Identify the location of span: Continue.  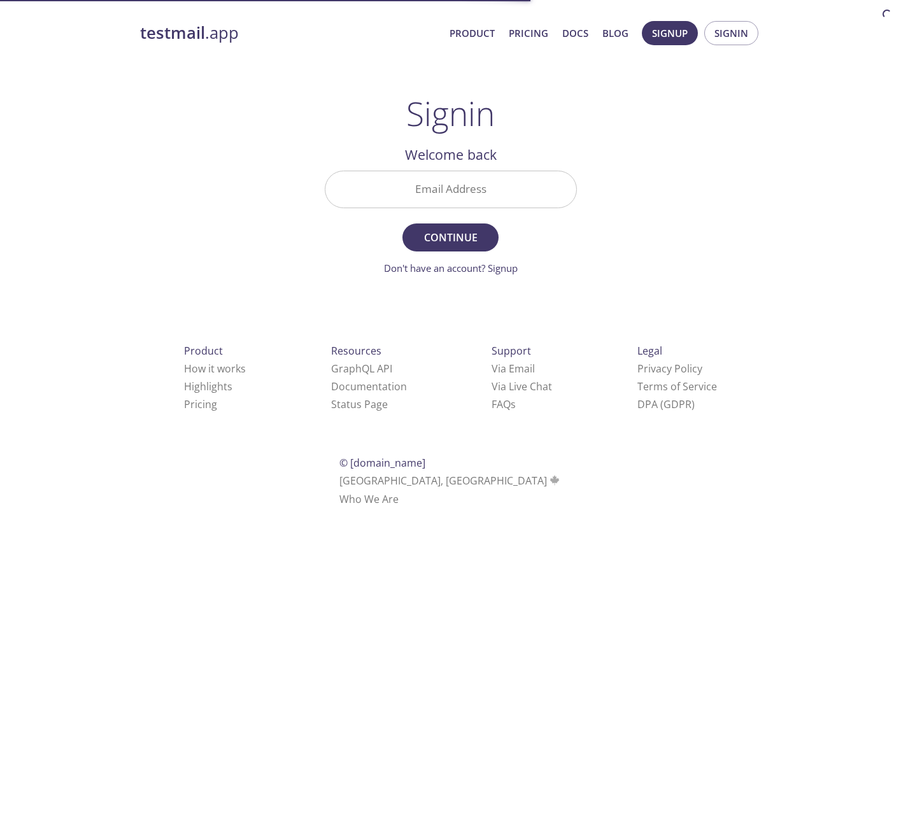
(450, 238).